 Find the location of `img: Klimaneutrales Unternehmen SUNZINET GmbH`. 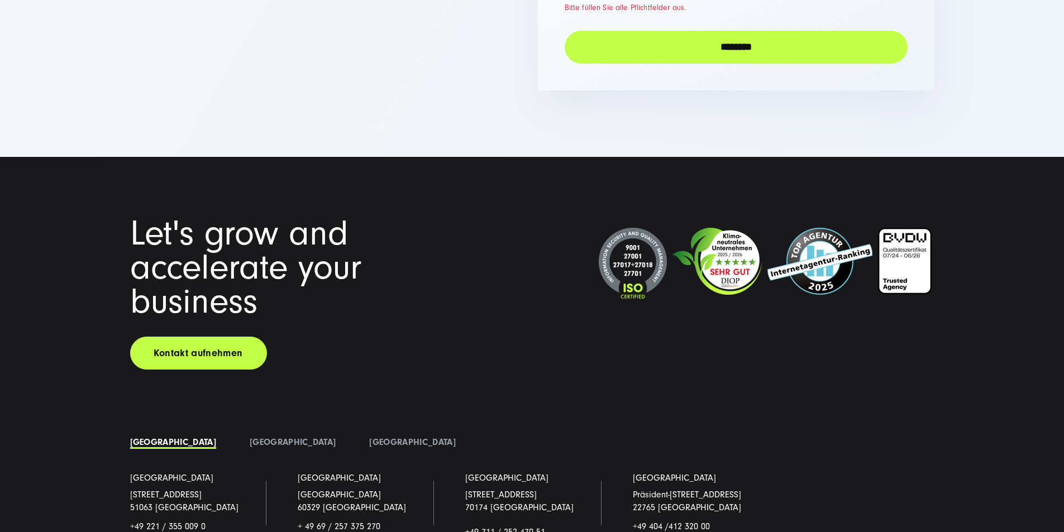

img: Klimaneutrales Unternehmen SUNZINET GmbH is located at coordinates (717, 261).